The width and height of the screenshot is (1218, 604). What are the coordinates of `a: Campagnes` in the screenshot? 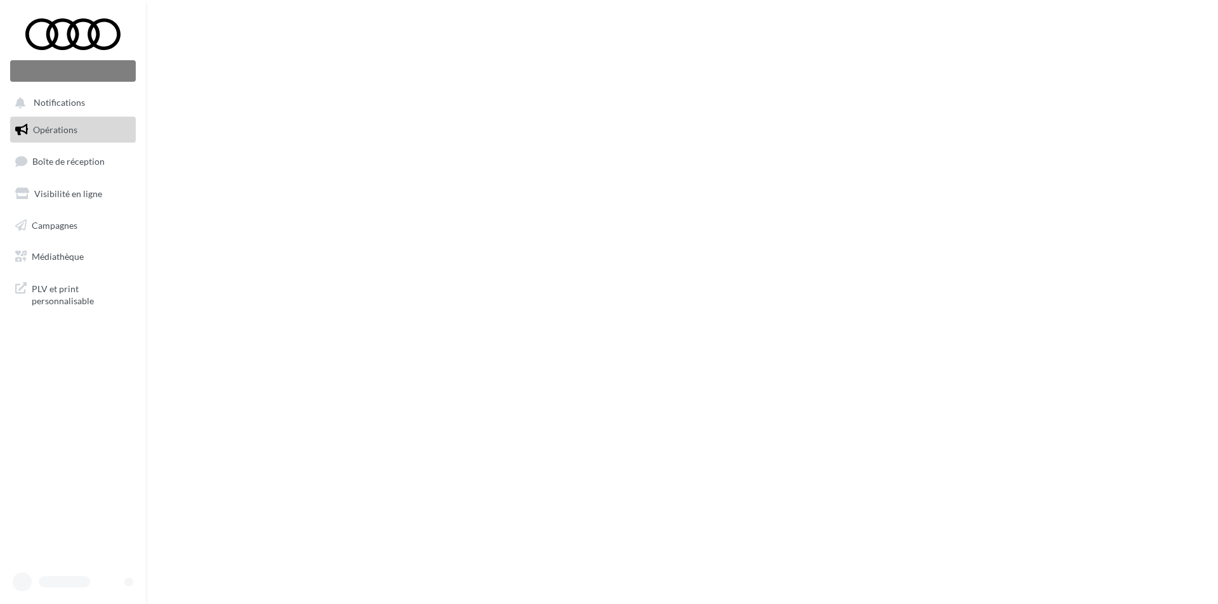 It's located at (73, 226).